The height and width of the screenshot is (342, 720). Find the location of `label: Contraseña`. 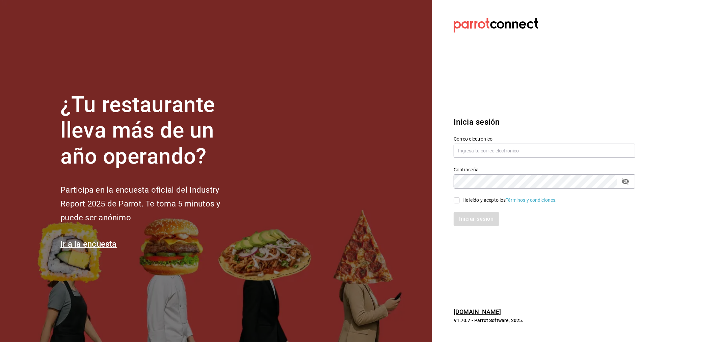

label: Contraseña is located at coordinates (545, 170).